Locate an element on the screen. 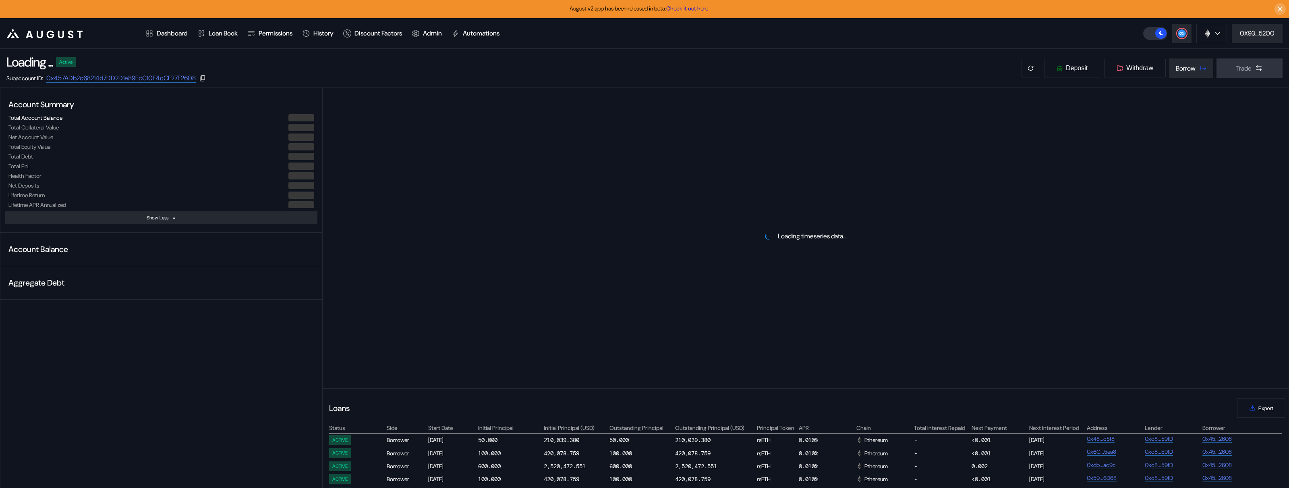  div: Total PnL is located at coordinates (19, 166).